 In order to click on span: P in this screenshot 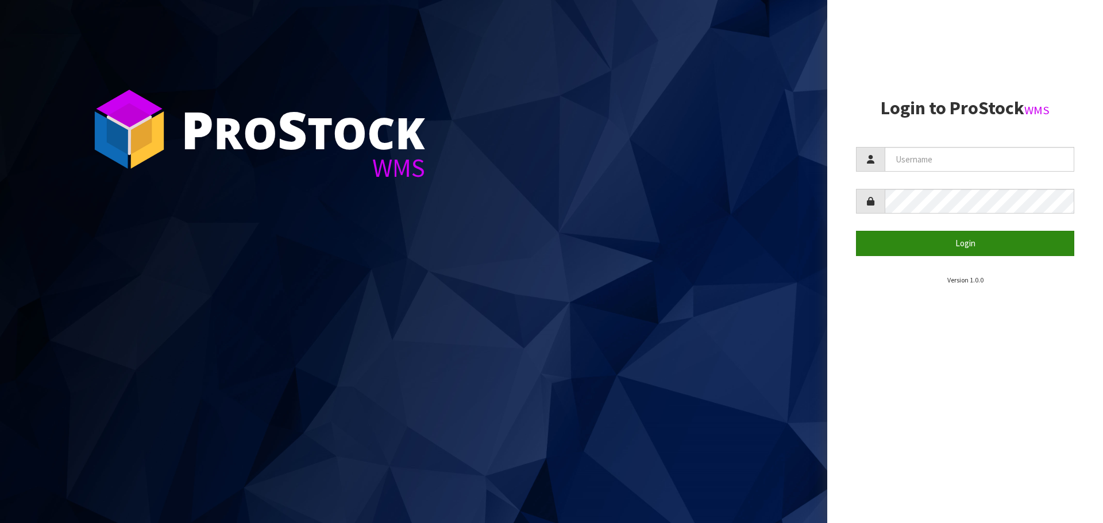, I will do `click(197, 129)`.